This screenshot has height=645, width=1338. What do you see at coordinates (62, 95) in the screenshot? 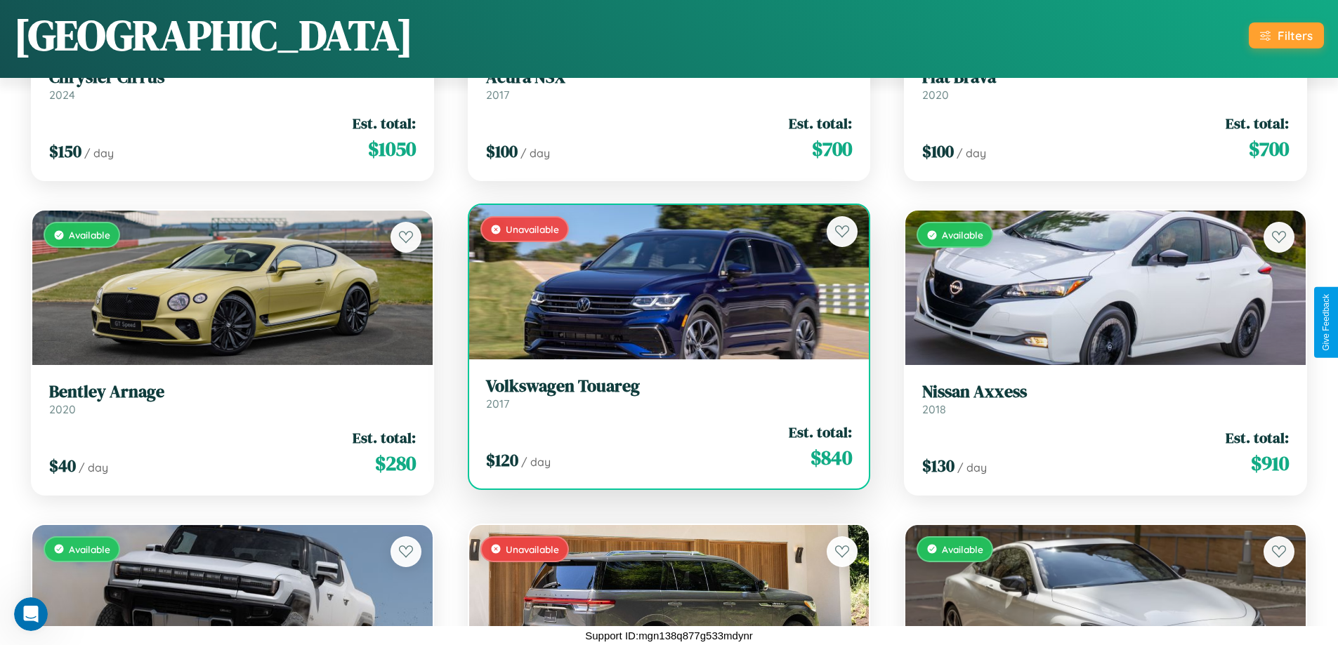
I see `span: 2024` at bounding box center [62, 95].